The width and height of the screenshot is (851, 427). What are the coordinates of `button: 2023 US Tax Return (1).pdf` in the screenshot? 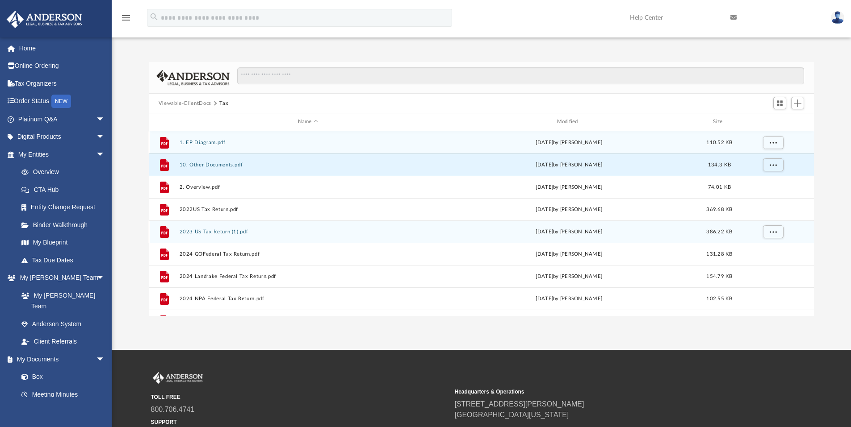 It's located at (308, 232).